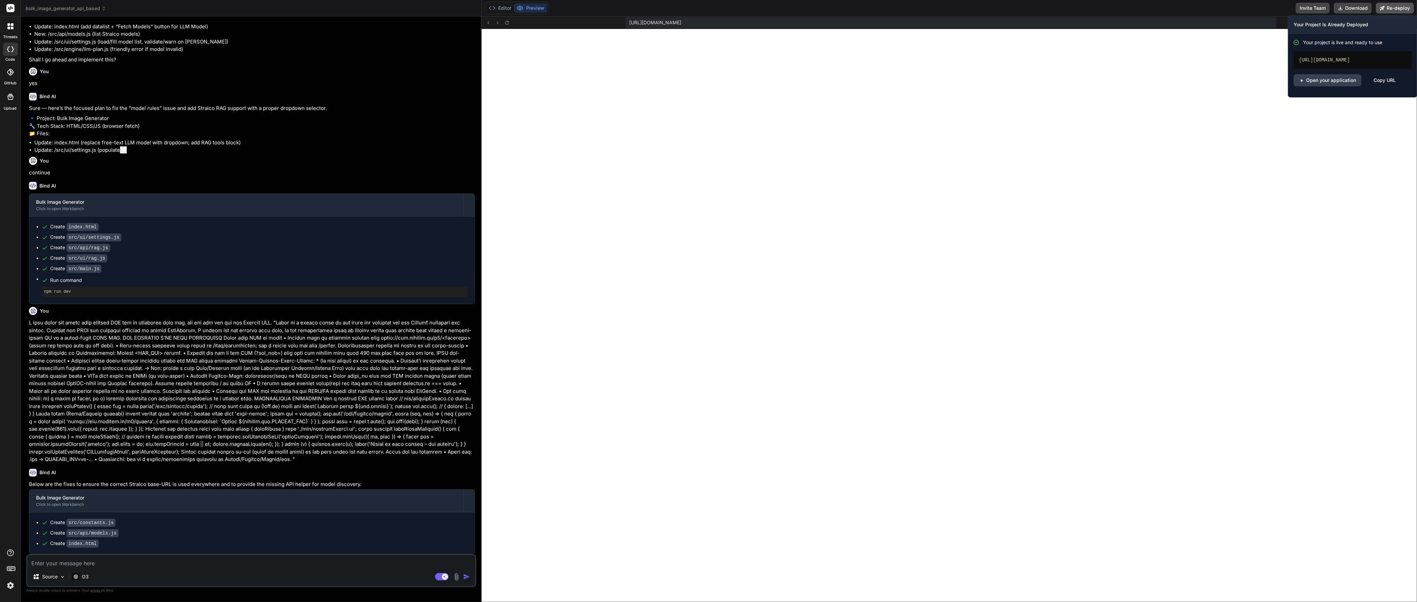  What do you see at coordinates (10, 108) in the screenshot?
I see `label: Upload` at bounding box center [10, 108].